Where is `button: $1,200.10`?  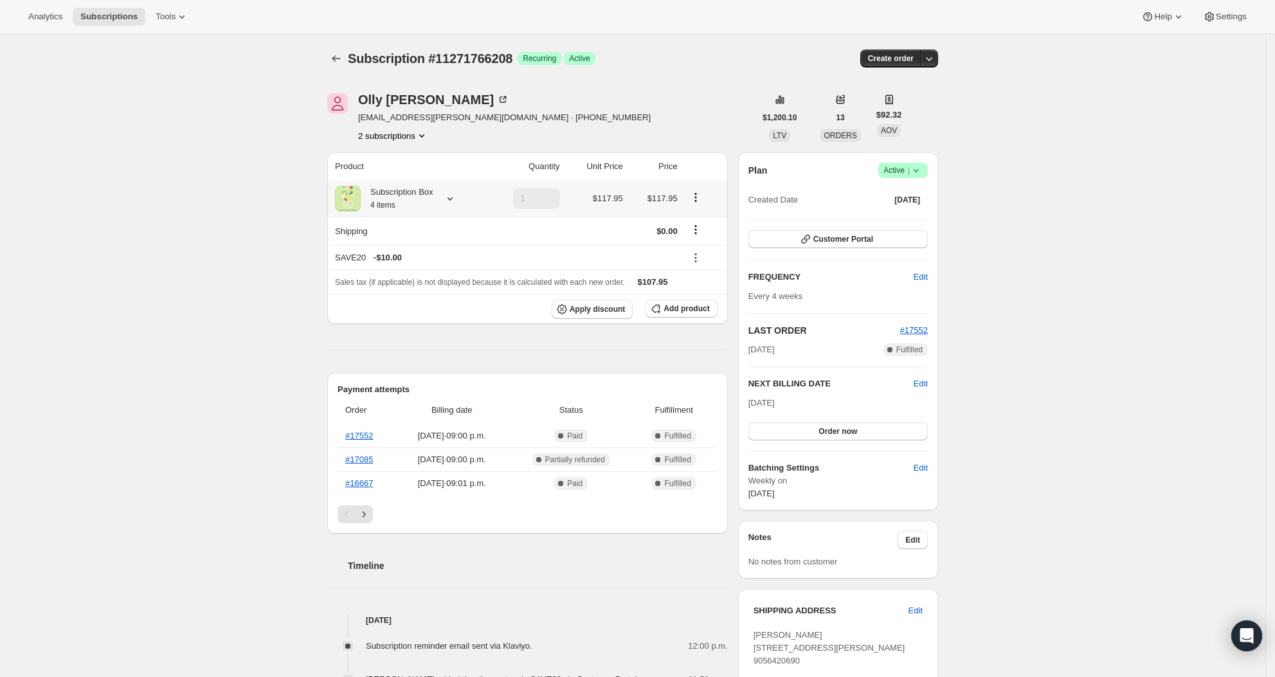 button: $1,200.10 is located at coordinates (779, 118).